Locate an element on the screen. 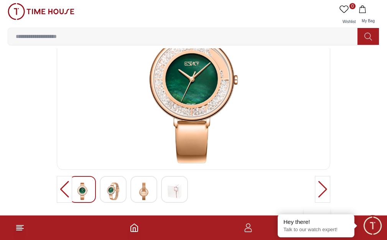  button: My Bag is located at coordinates (369, 15).